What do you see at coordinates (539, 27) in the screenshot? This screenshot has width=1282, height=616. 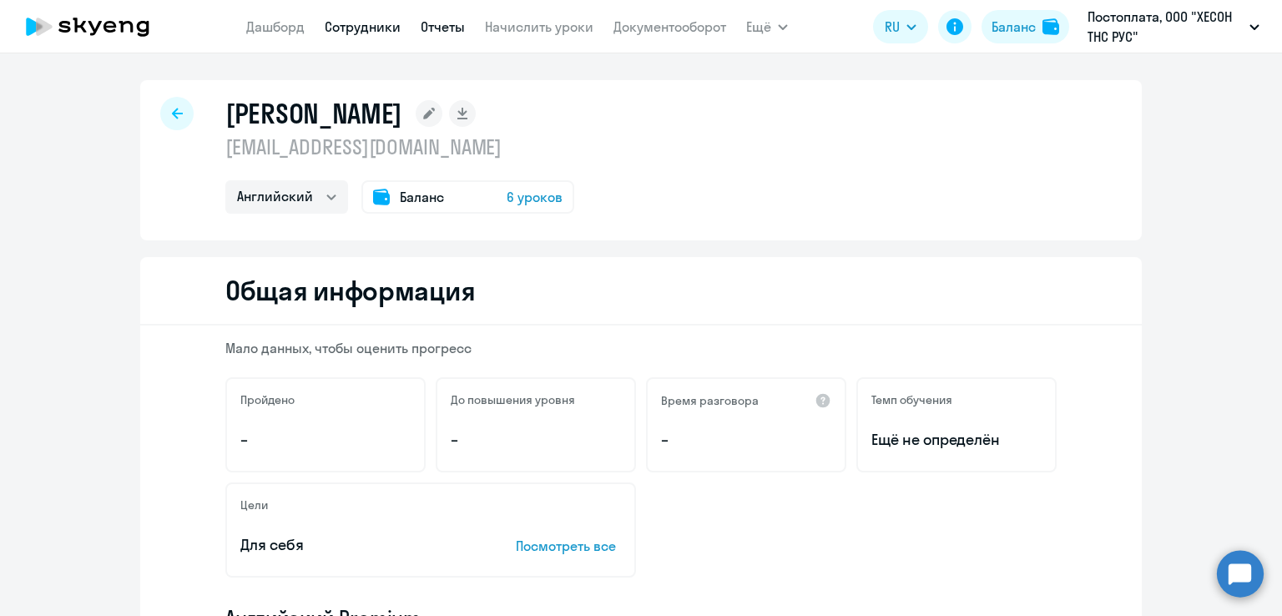 I see `a: Начислить уроки` at bounding box center [539, 27].